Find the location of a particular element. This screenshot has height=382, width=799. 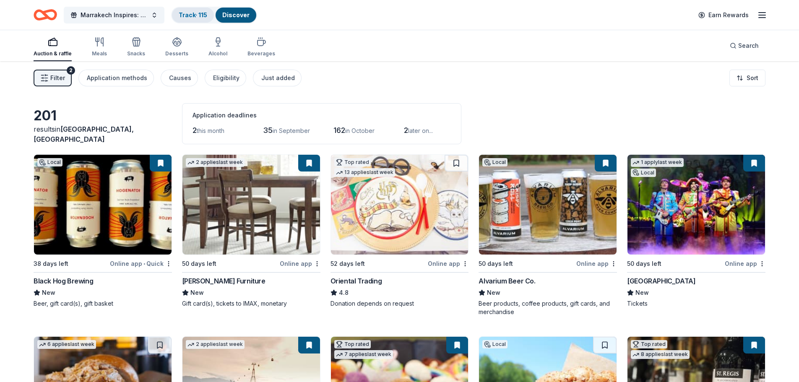

img: Image for Black Hog Brewing is located at coordinates (103, 205).